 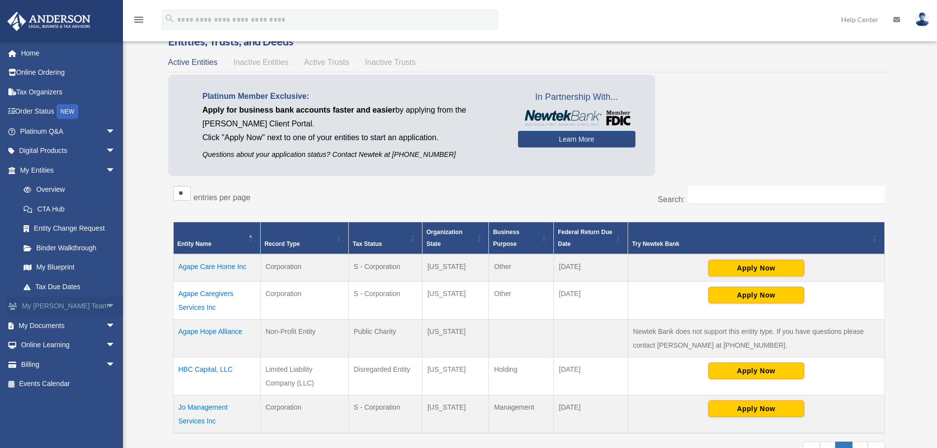 What do you see at coordinates (367, 244) in the screenshot?
I see `span: Tax Status` at bounding box center [367, 244].